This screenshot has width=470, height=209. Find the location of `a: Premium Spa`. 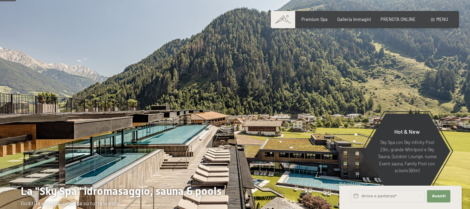

a: Premium Spa is located at coordinates (315, 19).